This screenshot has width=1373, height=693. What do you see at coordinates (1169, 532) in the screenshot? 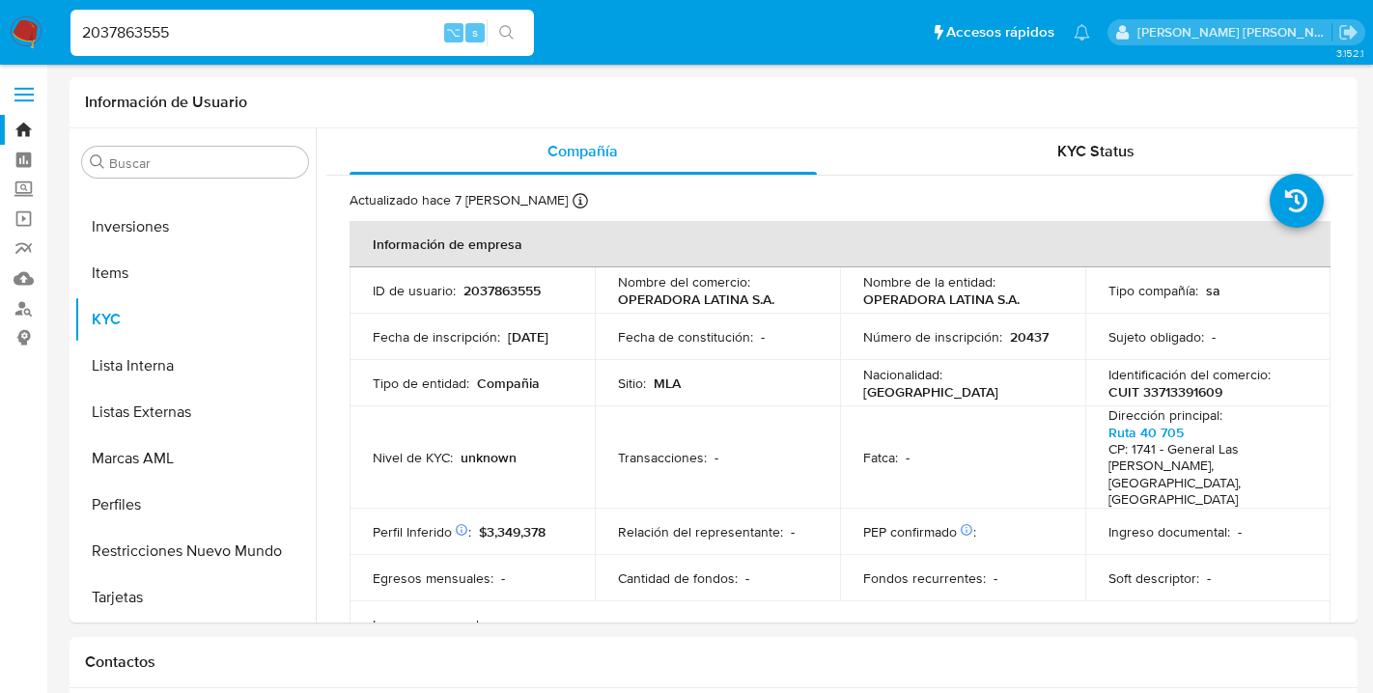
I see `p: Ingreso documental :` at bounding box center [1169, 532].